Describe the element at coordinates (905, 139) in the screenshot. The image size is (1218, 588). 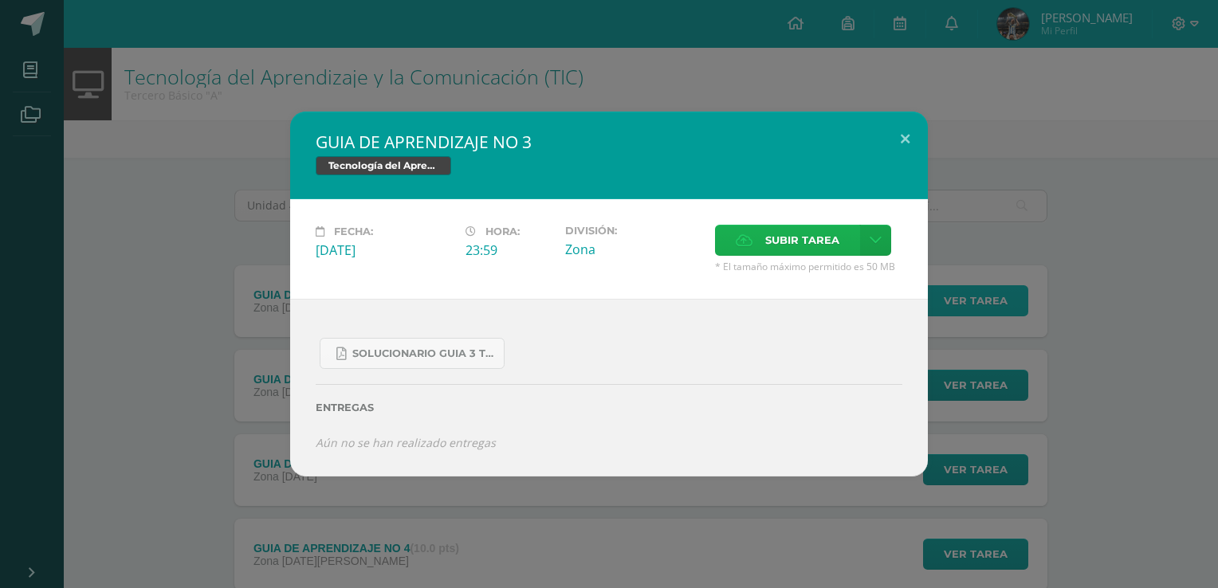
I see `button: Close (Esc)` at that location.